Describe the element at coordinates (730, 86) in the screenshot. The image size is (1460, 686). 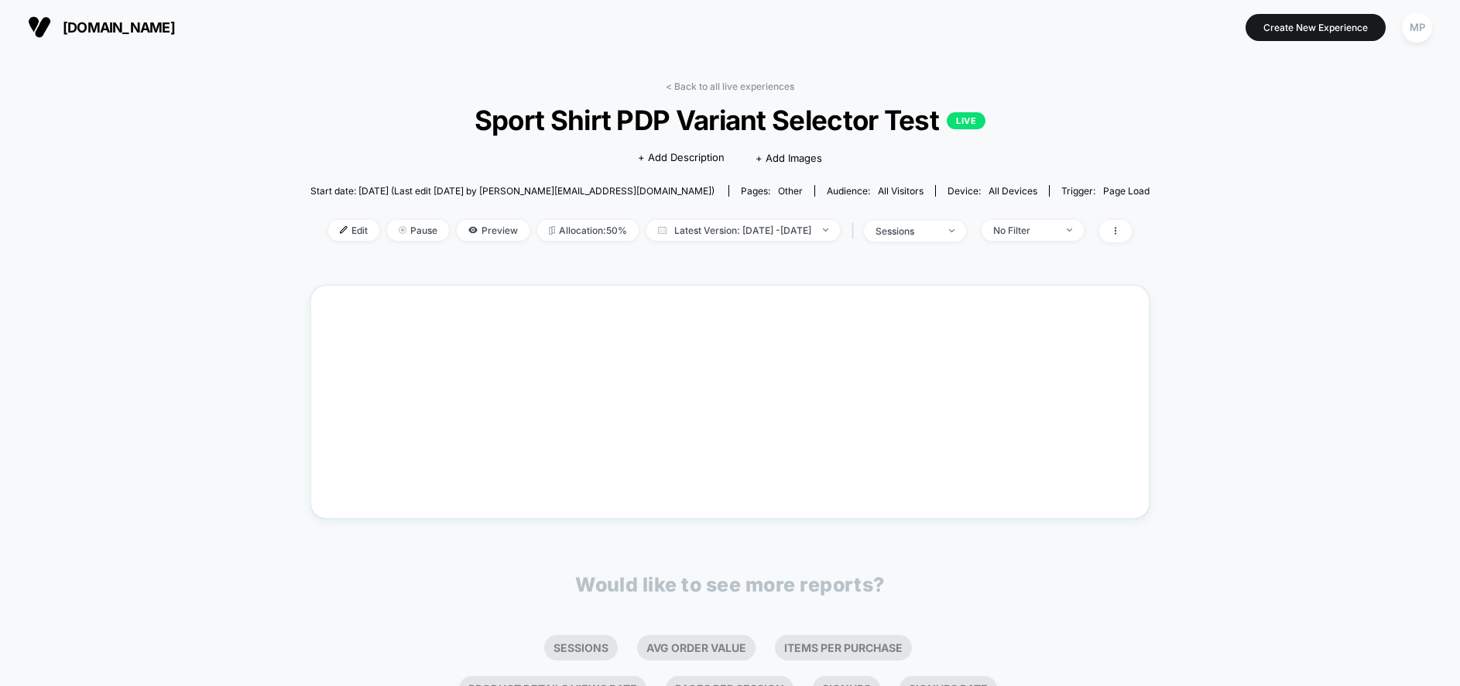
I see `a: < Back to all live experiences` at that location.